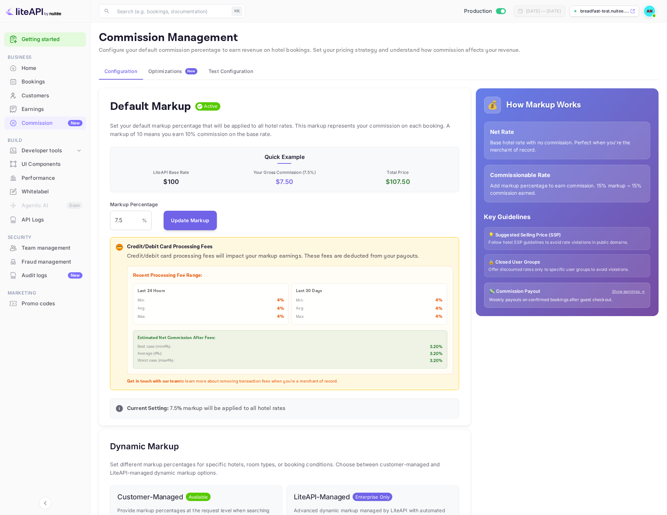  I want to click on h6: Customer-Managed, so click(150, 497).